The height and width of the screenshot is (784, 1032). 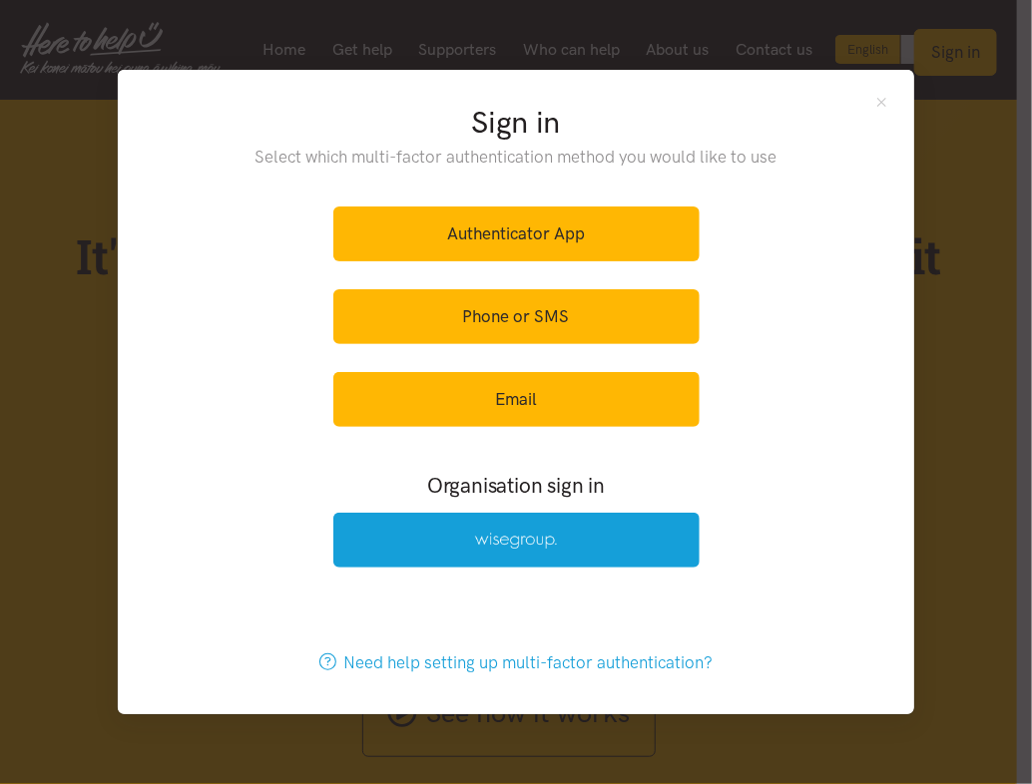 What do you see at coordinates (516, 541) in the screenshot?
I see `img: Wise Group` at bounding box center [516, 541].